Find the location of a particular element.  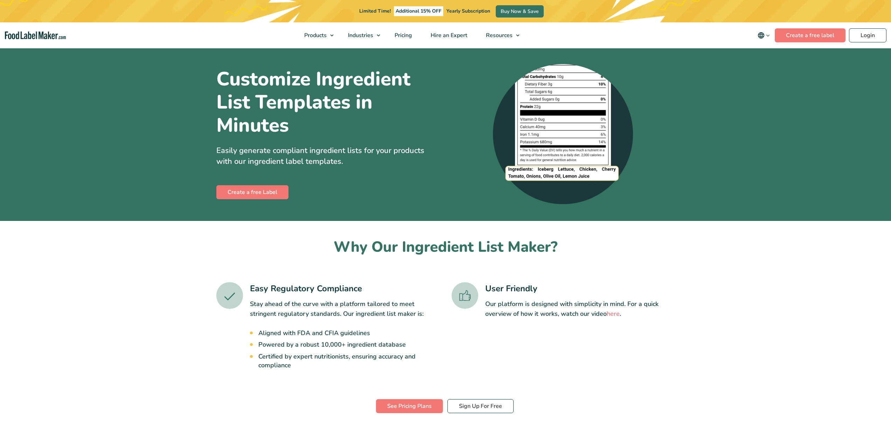

a: Resources is located at coordinates (500, 35).